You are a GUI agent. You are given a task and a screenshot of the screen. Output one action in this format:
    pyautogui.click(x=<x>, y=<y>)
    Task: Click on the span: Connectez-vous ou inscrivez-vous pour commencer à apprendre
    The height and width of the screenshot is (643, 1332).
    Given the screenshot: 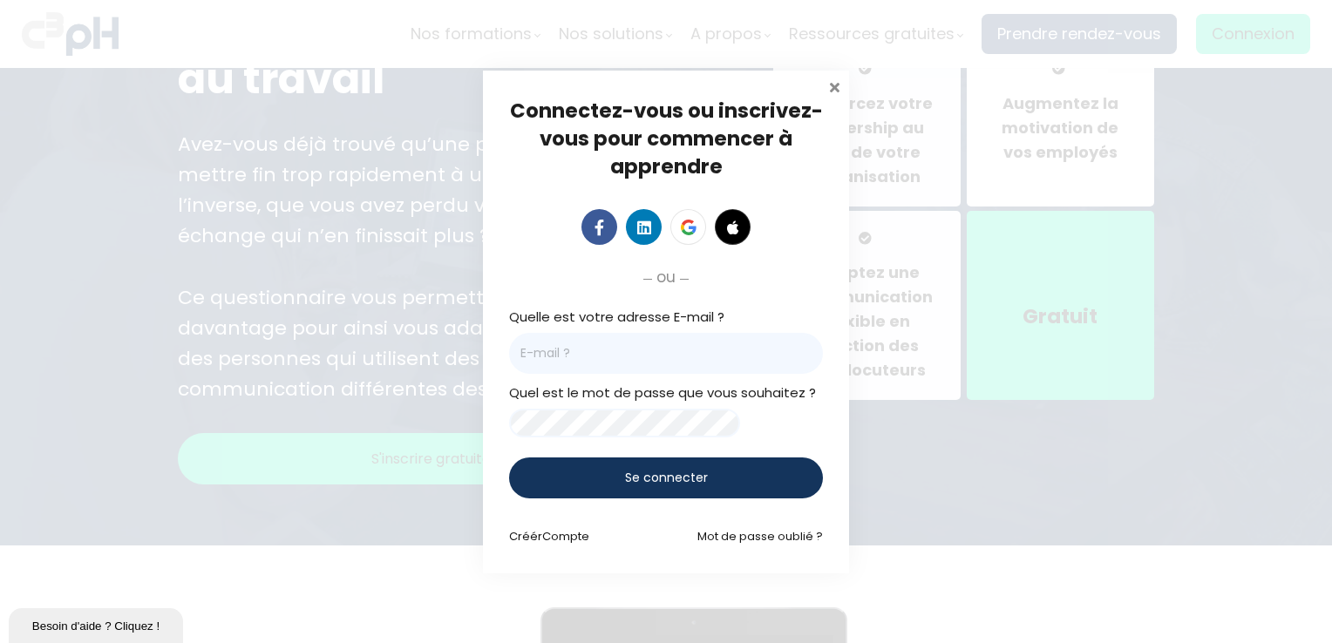 What is the action you would take?
    pyautogui.click(x=666, y=139)
    